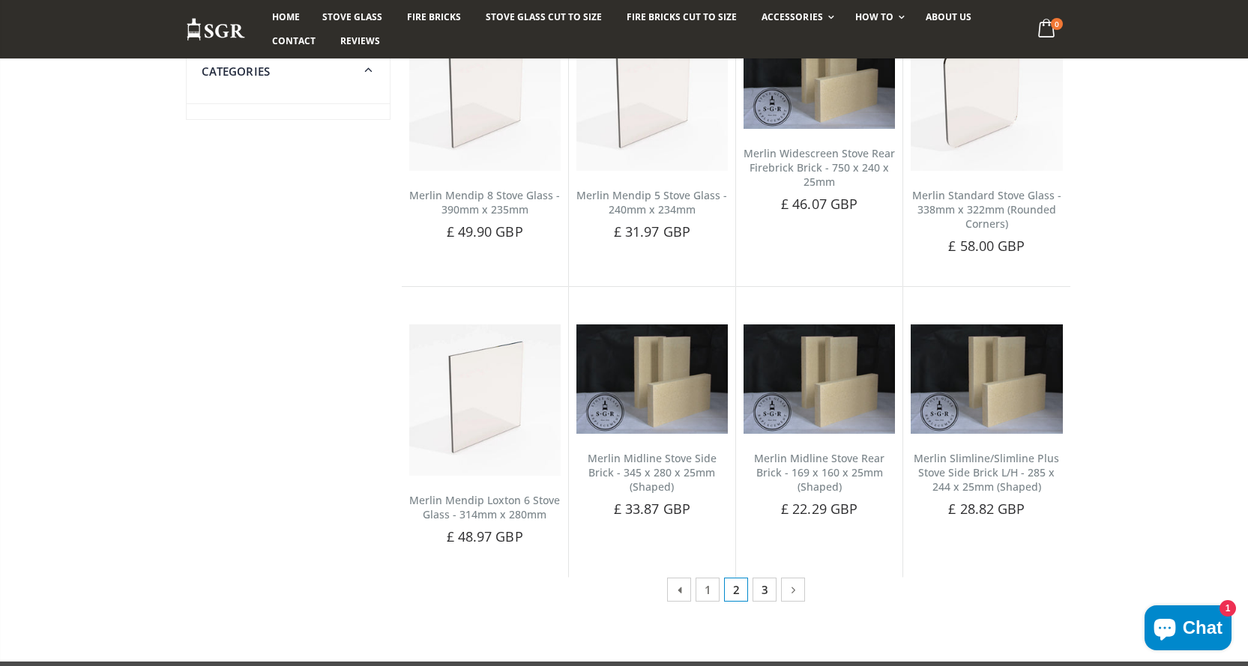 The image size is (1248, 666). What do you see at coordinates (485, 232) in the screenshot?
I see `span: £ 49.90 GBP` at bounding box center [485, 232].